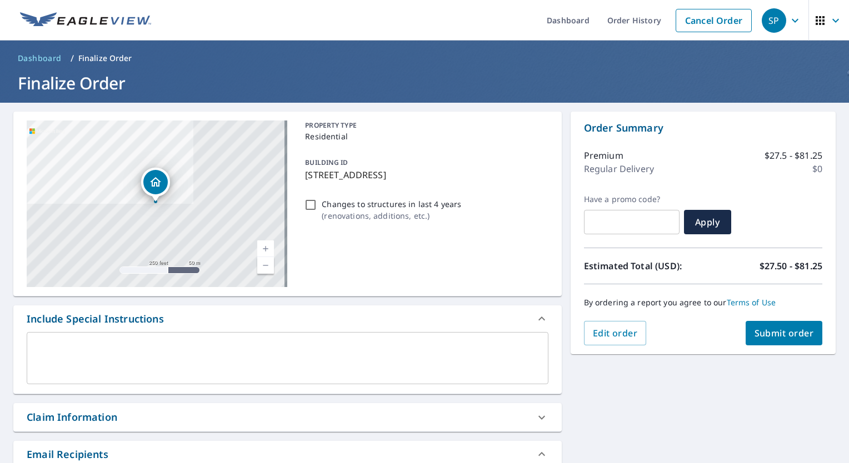 The height and width of the screenshot is (463, 849). What do you see at coordinates (643, 266) in the screenshot?
I see `p: Estimated Total (USD):` at bounding box center [643, 266].